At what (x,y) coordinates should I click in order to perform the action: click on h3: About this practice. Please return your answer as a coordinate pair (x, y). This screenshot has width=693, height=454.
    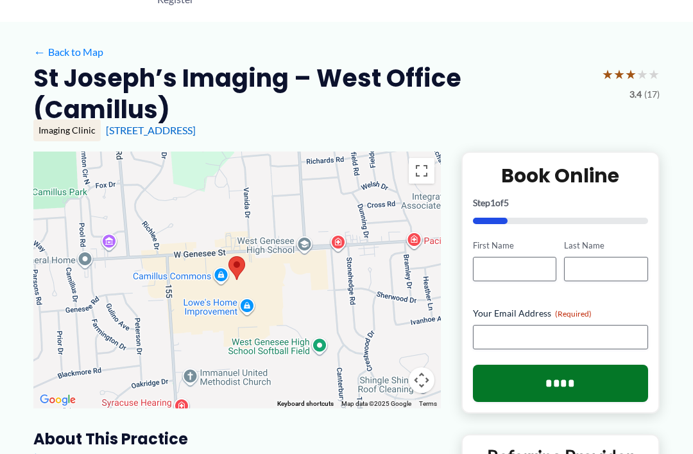
    Looking at the image, I should click on (237, 438).